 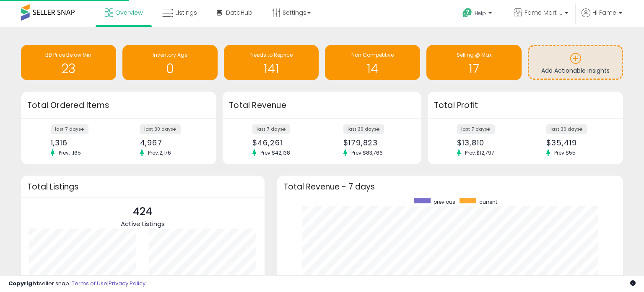 What do you see at coordinates (129, 13) in the screenshot?
I see `span: Overview` at bounding box center [129, 13].